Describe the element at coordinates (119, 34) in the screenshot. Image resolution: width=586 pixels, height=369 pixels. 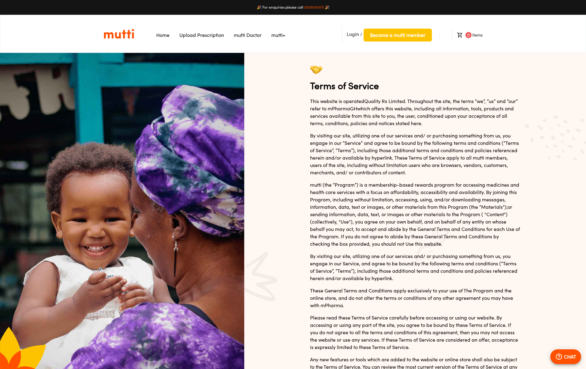
I see `a: Link on the logo navigates to HomePage` at that location.